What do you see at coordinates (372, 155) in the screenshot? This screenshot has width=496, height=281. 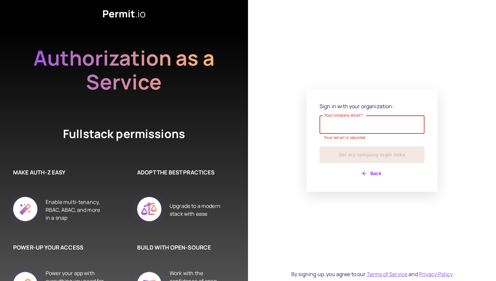 I see `button: Get my company login links` at bounding box center [372, 155].